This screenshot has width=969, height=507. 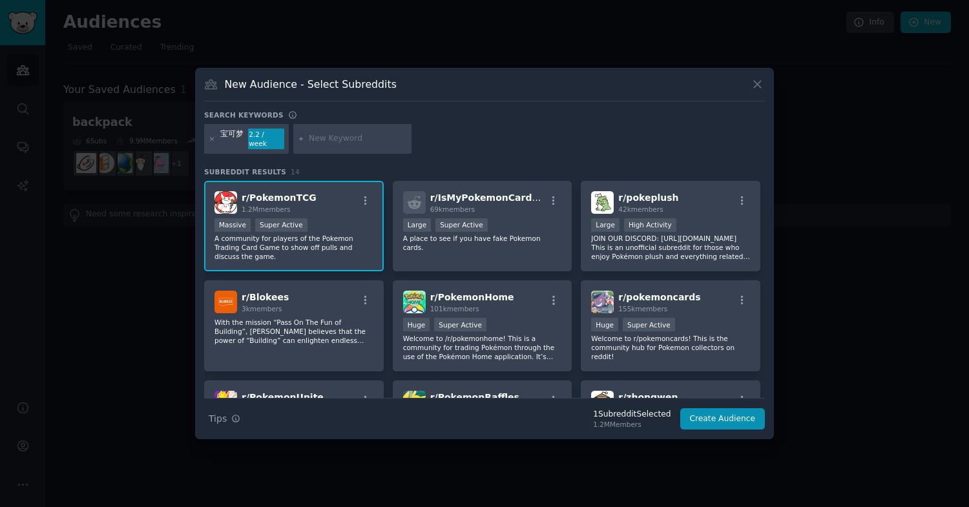 What do you see at coordinates (650, 225) in the screenshot?
I see `div: High Activity` at bounding box center [650, 225].